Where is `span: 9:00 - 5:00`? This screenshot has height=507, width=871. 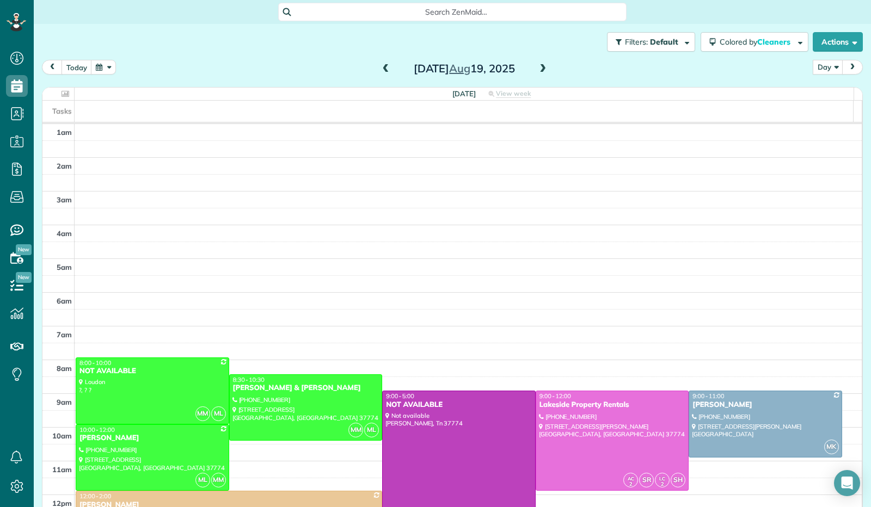 span: 9:00 - 5:00 is located at coordinates (400, 396).